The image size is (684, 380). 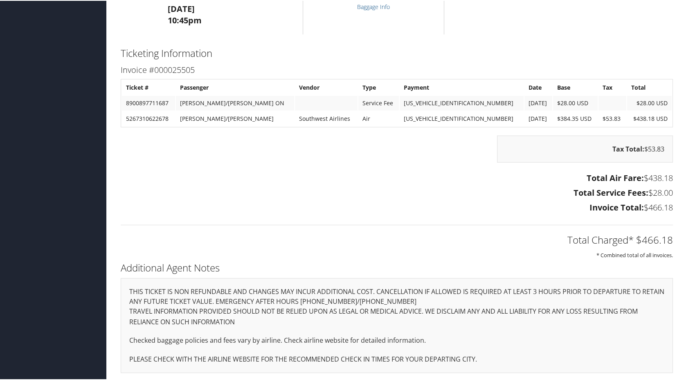 I want to click on td: Southwest Airlines, so click(x=326, y=118).